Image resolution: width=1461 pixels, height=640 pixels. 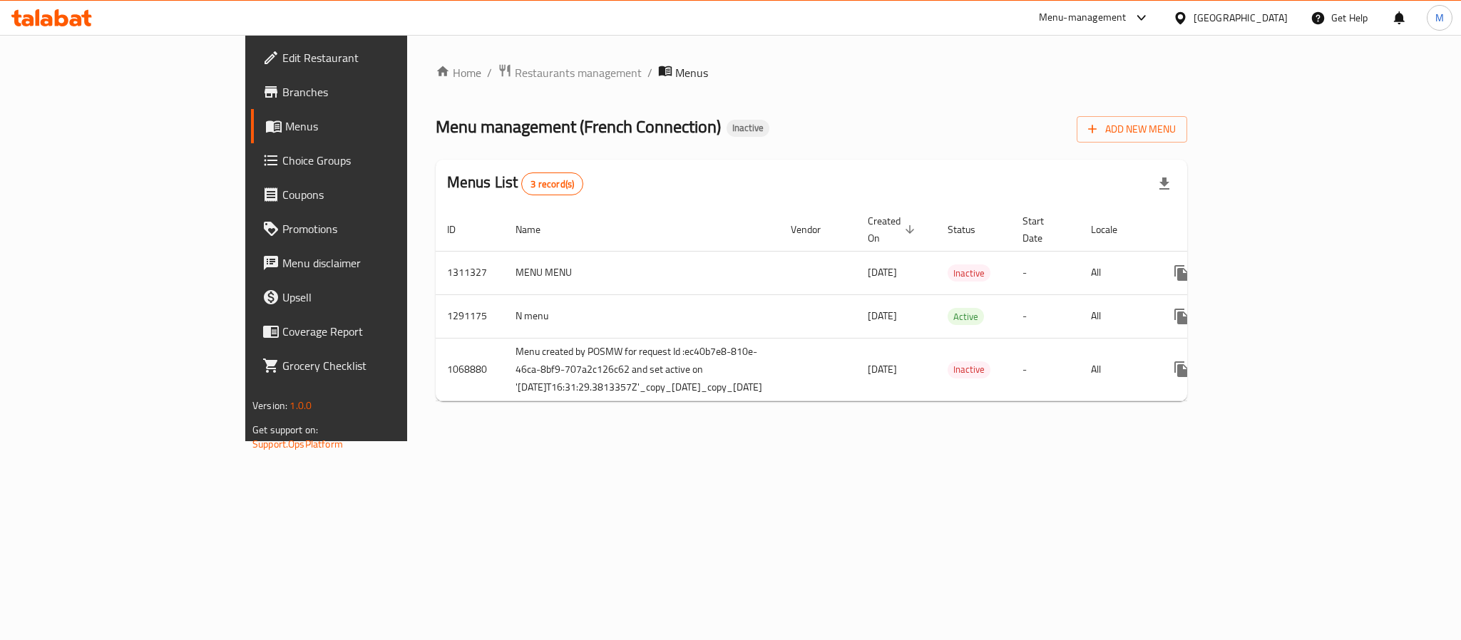 What do you see at coordinates (461, 230) in the screenshot?
I see `span: ID` at bounding box center [461, 230].